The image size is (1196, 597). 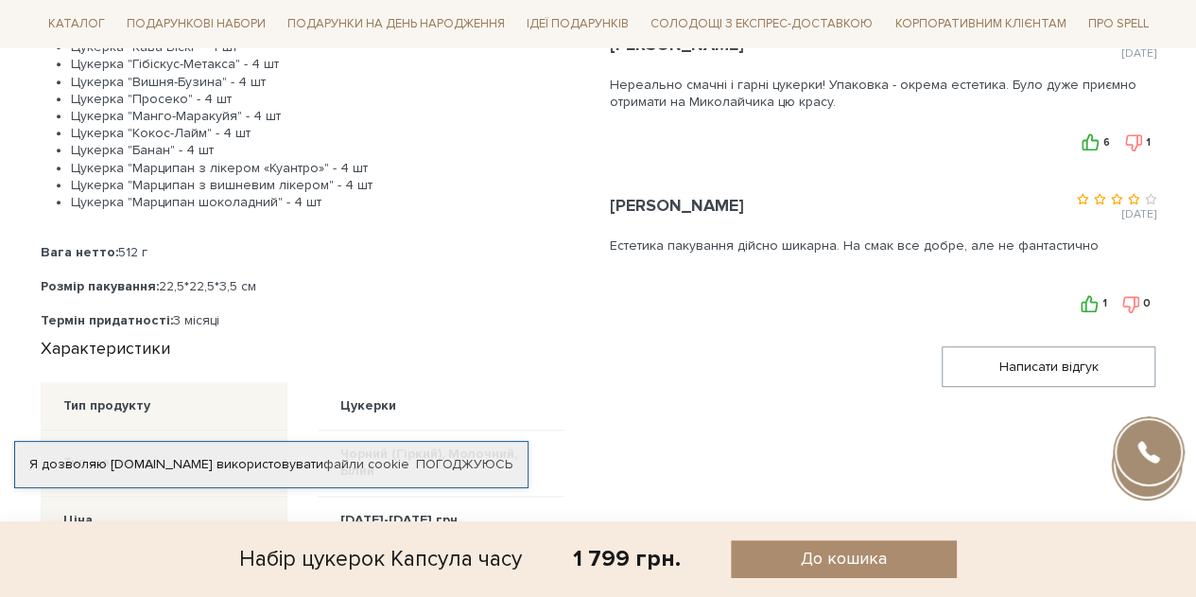 I want to click on button: Написати відгук, so click(x=1049, y=366).